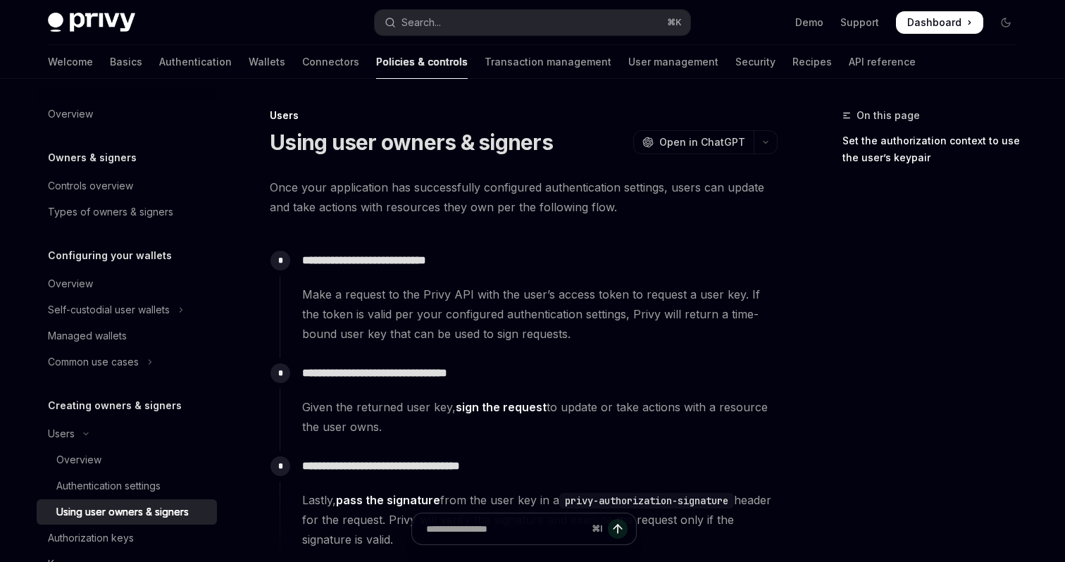 The height and width of the screenshot is (562, 1065). What do you see at coordinates (126, 62) in the screenshot?
I see `a: Basics` at bounding box center [126, 62].